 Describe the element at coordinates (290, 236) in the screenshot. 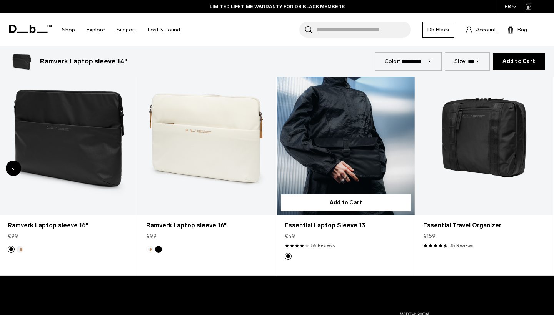

I see `span: €49` at that location.